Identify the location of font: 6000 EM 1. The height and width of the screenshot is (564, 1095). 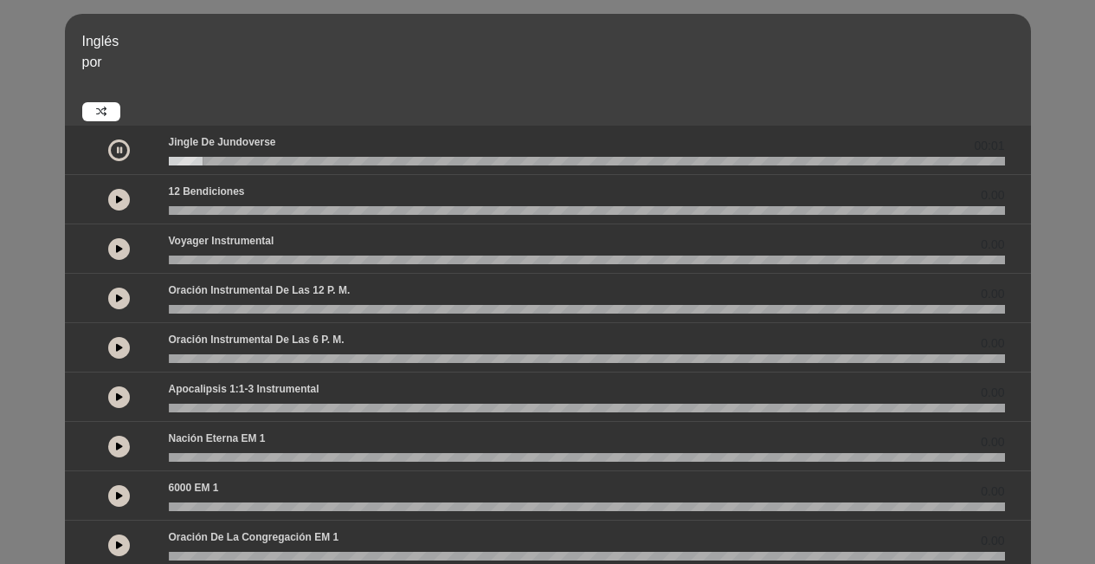
(194, 488).